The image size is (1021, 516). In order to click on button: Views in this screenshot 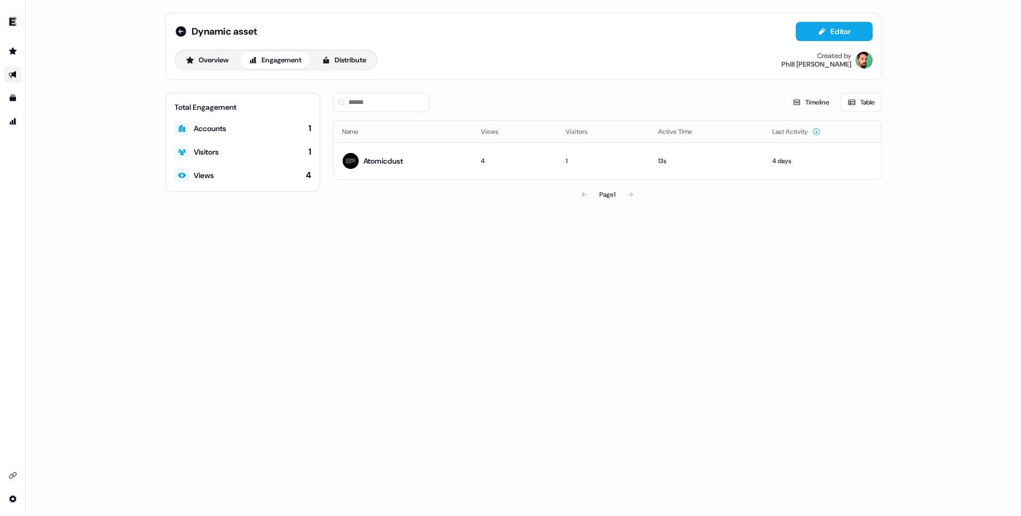, I will do `click(496, 132)`.